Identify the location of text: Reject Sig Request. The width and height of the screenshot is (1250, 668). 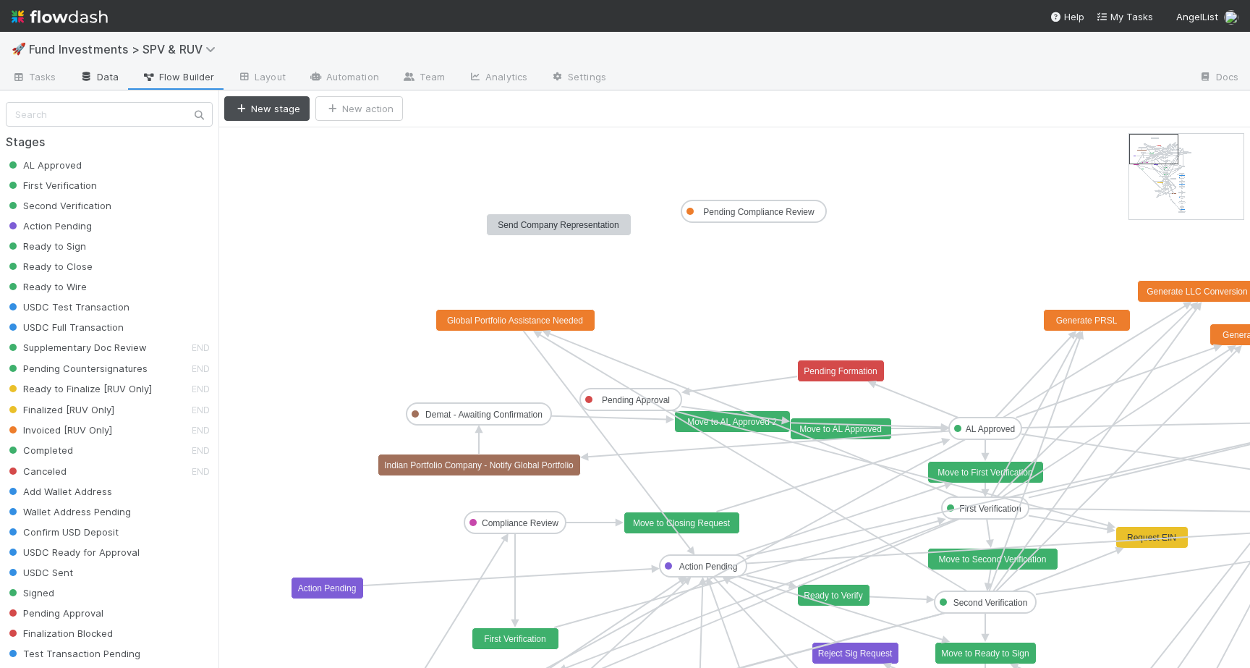
(855, 653).